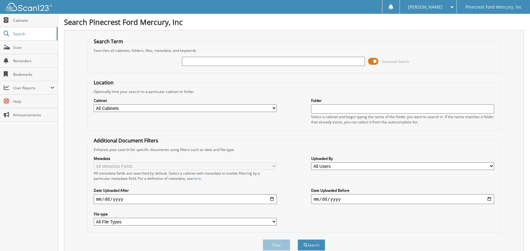  What do you see at coordinates (126, 140) in the screenshot?
I see `legend: Additional Document Filters` at bounding box center [126, 140].